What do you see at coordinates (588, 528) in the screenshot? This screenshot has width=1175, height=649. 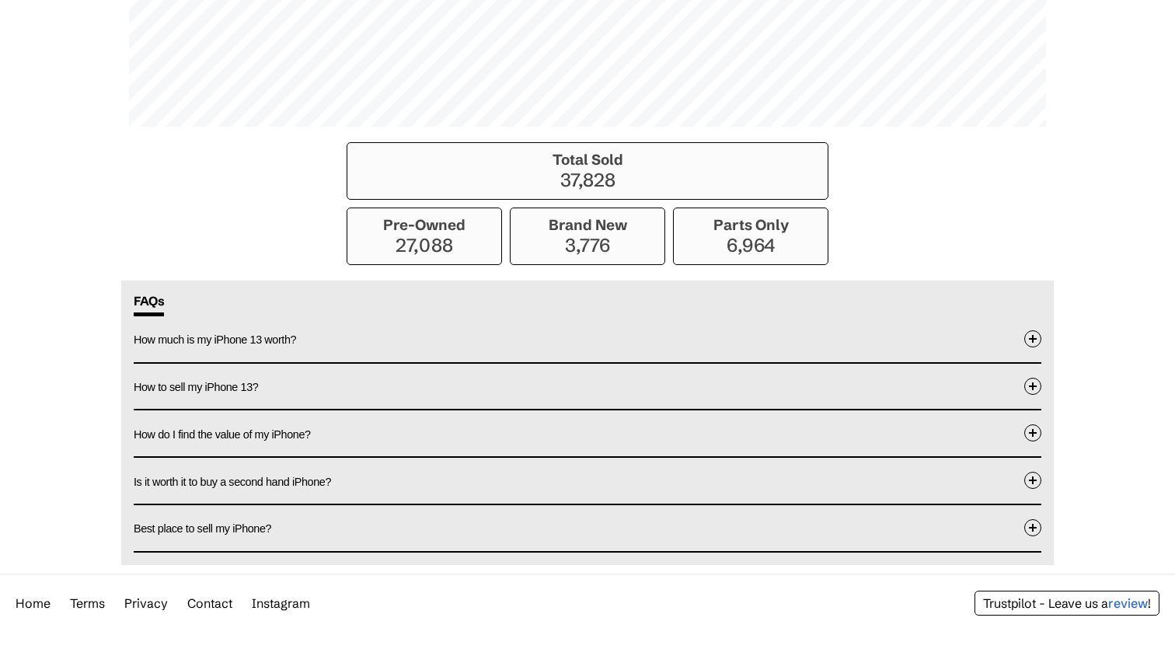 I see `button: Best place to sell my iPhone?` at bounding box center [588, 528].